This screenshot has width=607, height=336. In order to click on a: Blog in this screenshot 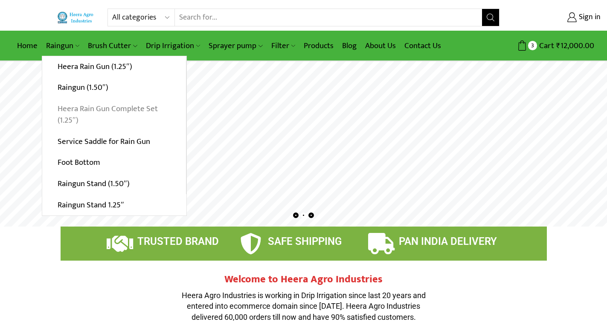, I will do `click(349, 46)`.